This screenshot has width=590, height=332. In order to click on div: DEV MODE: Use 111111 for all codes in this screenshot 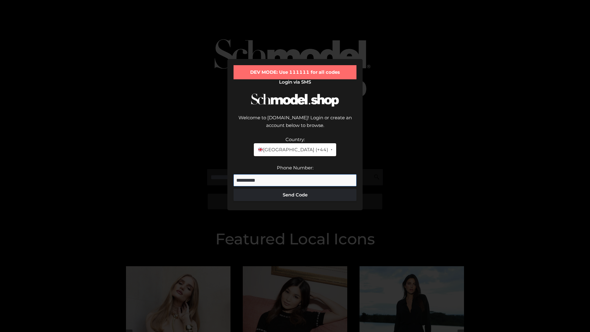, I will do `click(295, 72)`.